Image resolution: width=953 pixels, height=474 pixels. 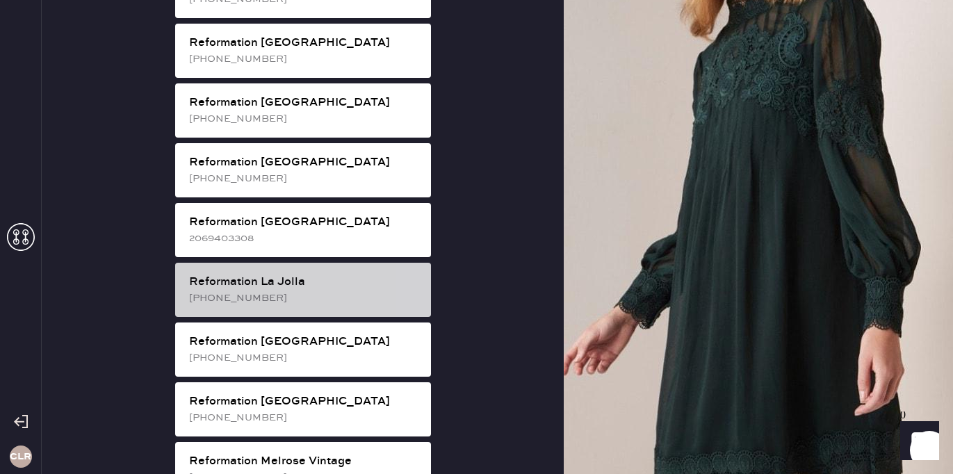 What do you see at coordinates (882, 244) in the screenshot?
I see `th: QTY` at bounding box center [882, 244].